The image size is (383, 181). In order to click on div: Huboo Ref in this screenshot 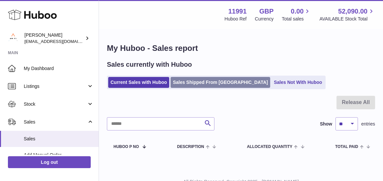, I will do `click(235, 19)`.